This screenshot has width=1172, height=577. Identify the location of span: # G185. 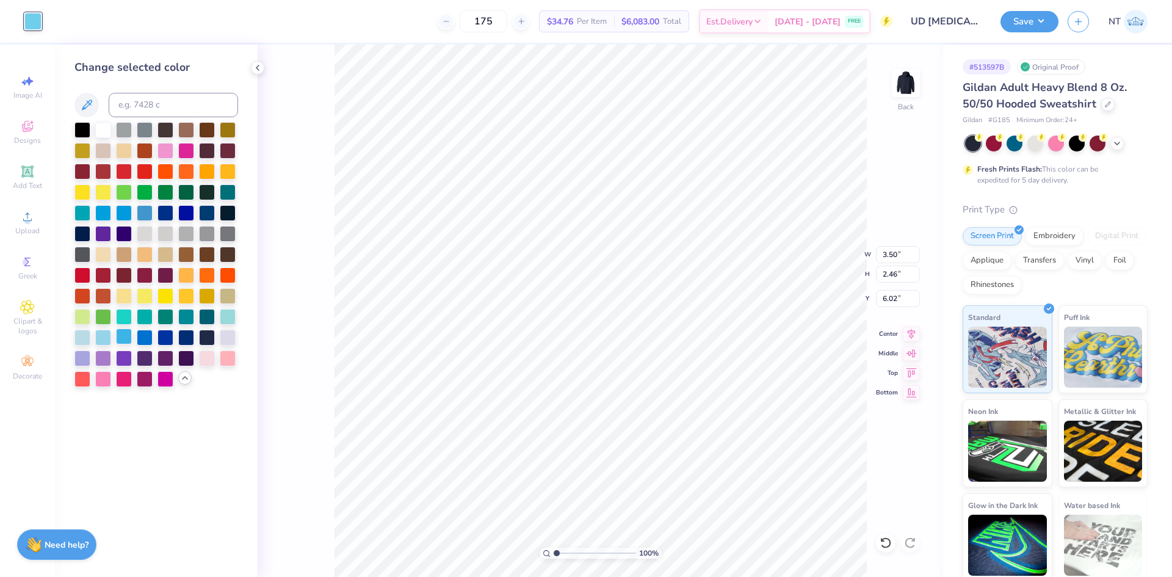
(999, 120).